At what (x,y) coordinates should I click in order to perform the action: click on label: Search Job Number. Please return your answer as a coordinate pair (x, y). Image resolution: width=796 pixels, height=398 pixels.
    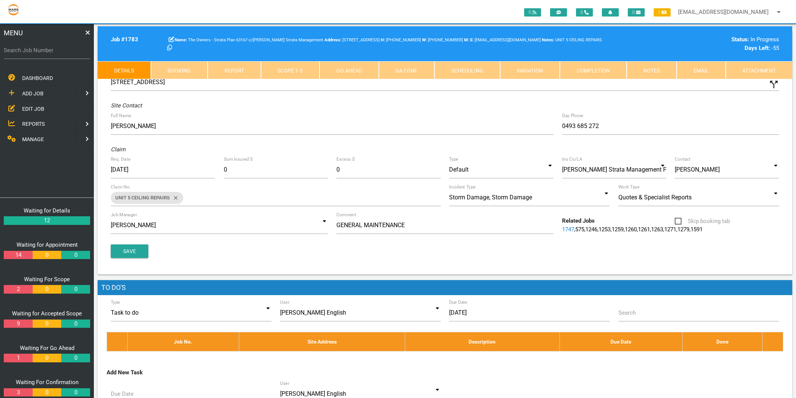
    Looking at the image, I should click on (47, 50).